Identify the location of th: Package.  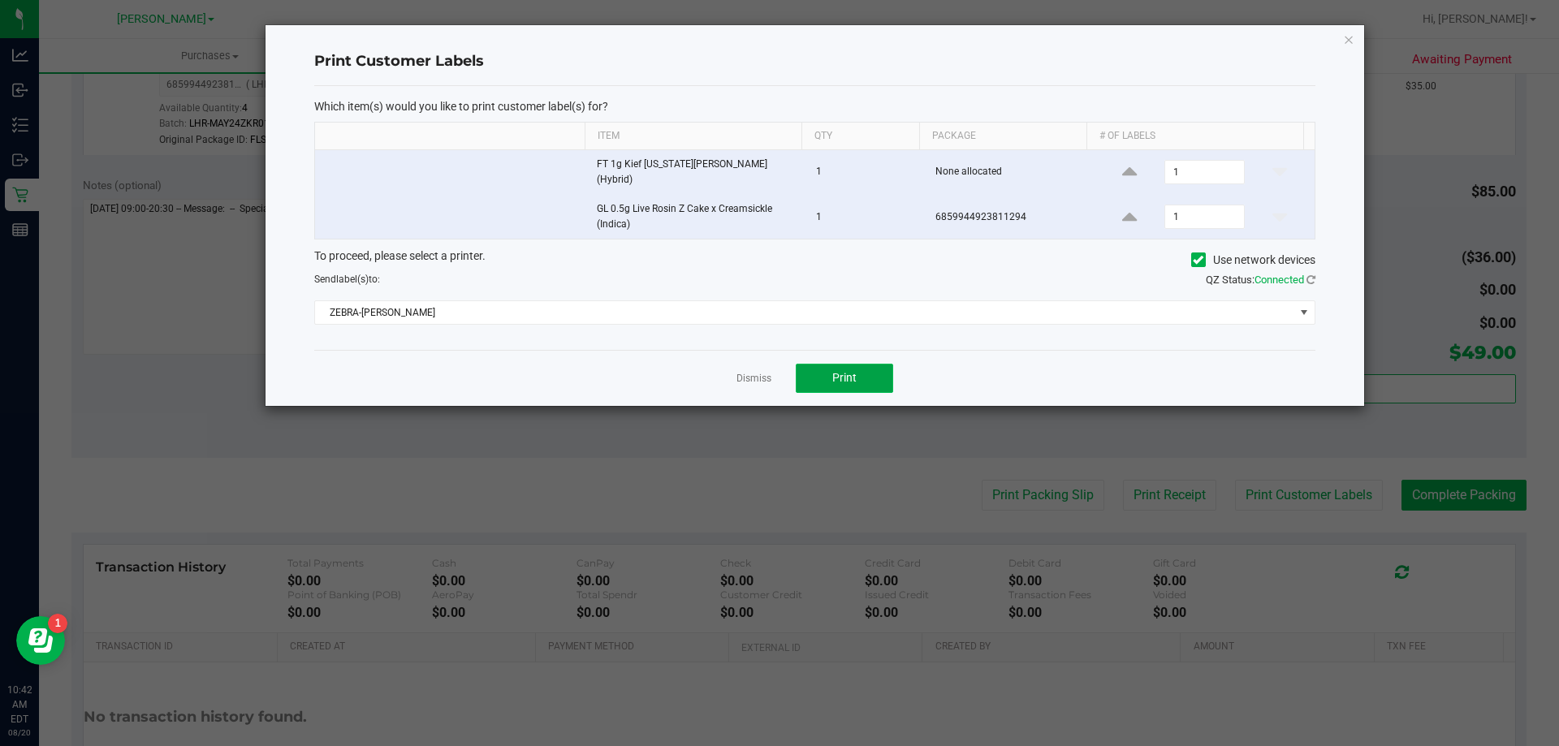
(1003, 136).